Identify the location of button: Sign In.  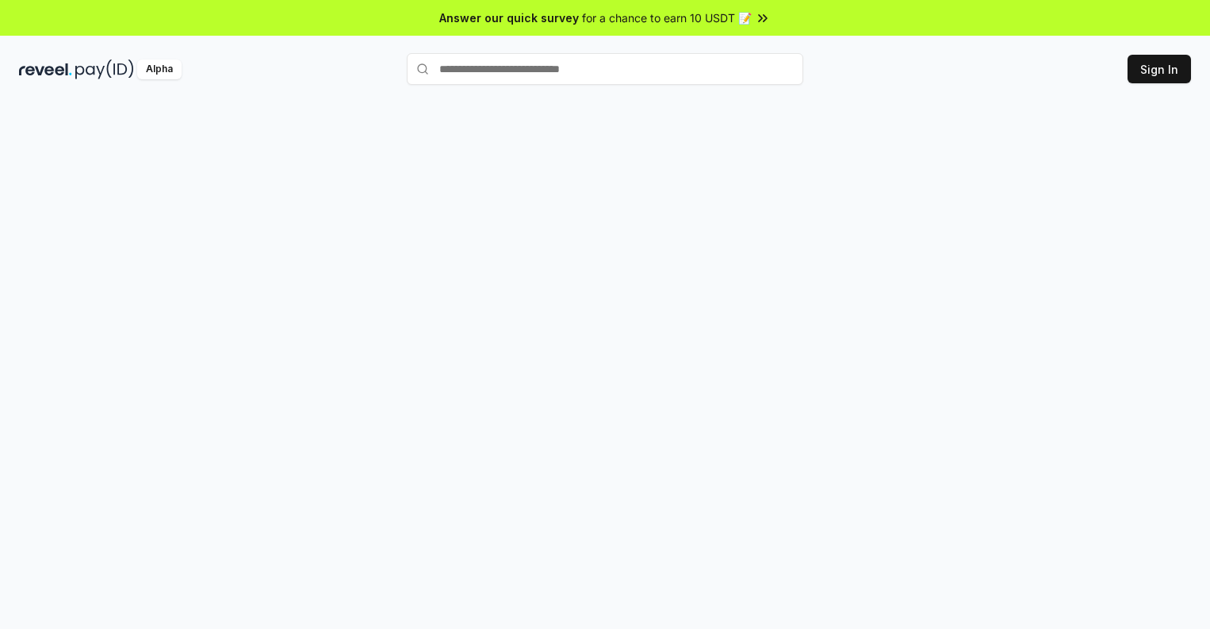
(1160, 69).